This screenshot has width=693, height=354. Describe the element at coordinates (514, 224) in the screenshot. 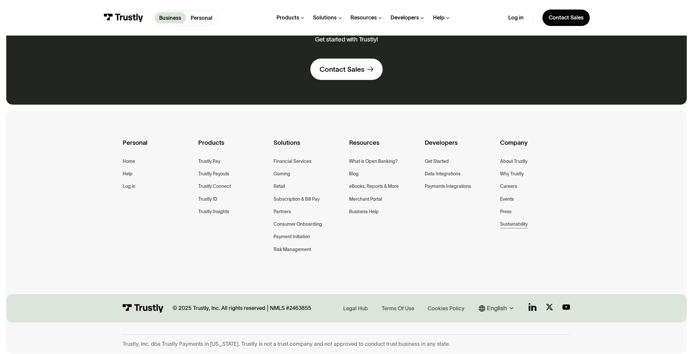

I see `div: Sustainability` at that location.